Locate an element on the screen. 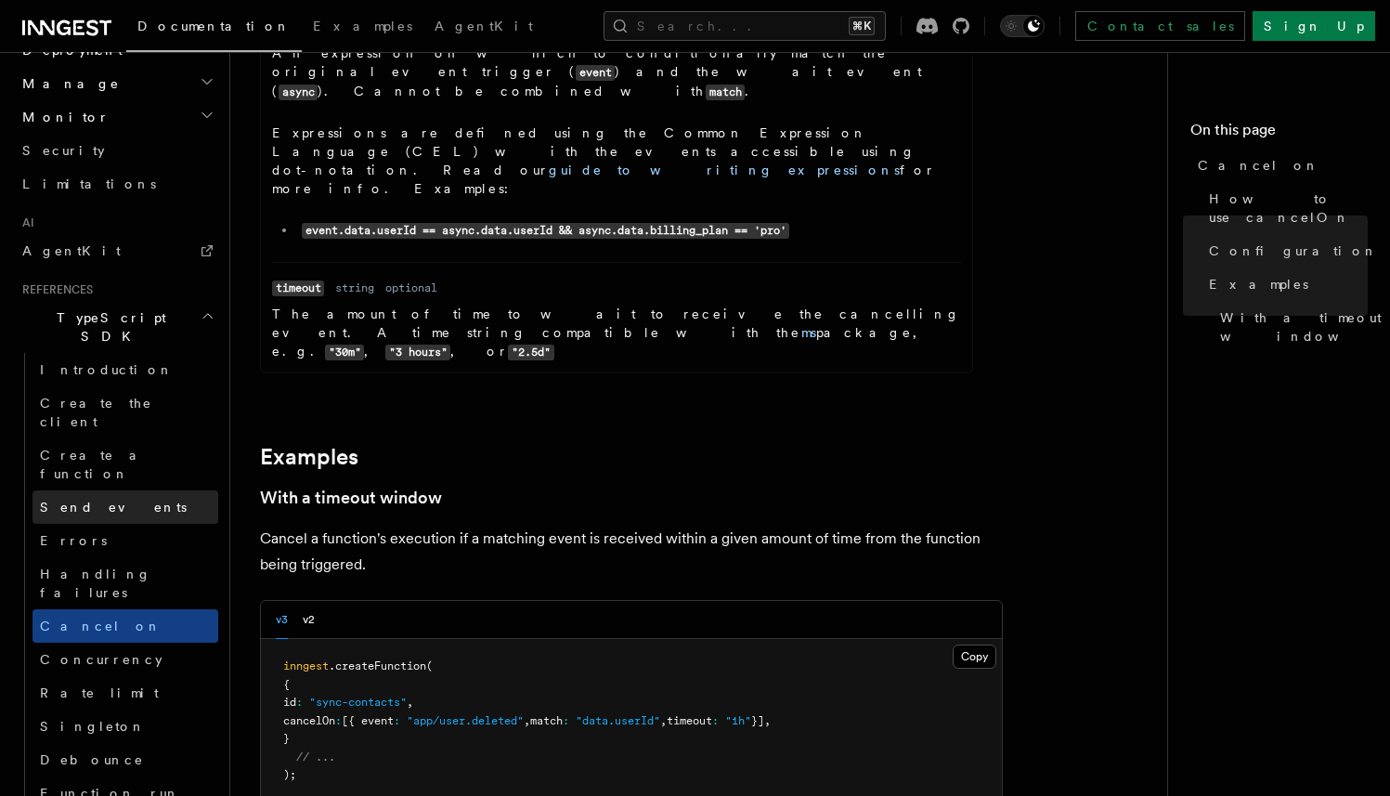 The height and width of the screenshot is (796, 1390). span: timeout is located at coordinates (689, 720).